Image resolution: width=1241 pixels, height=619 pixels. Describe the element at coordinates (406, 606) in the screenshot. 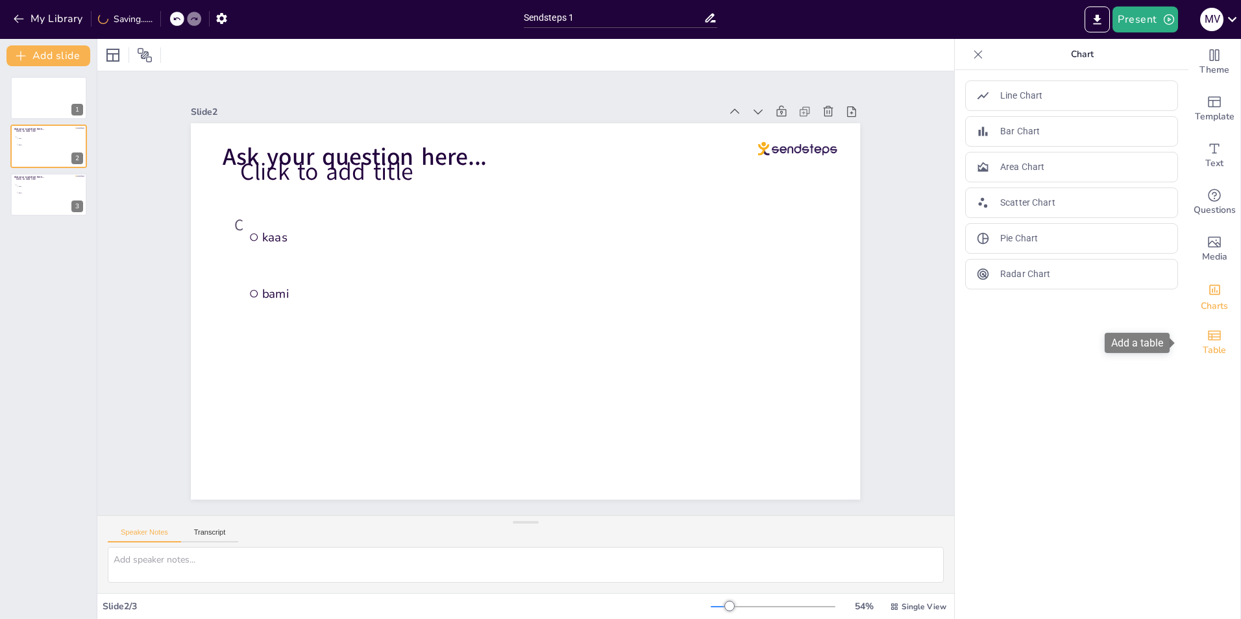

I see `div: Slide 2 / 3` at that location.